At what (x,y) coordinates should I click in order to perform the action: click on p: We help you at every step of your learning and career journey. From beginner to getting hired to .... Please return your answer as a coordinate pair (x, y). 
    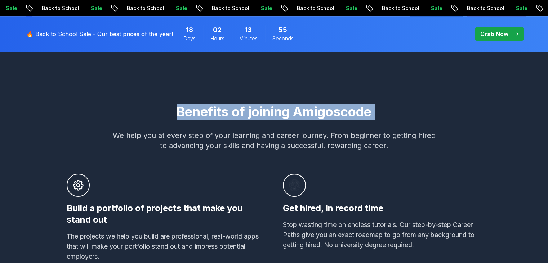
    Looking at the image, I should click on (274, 140).